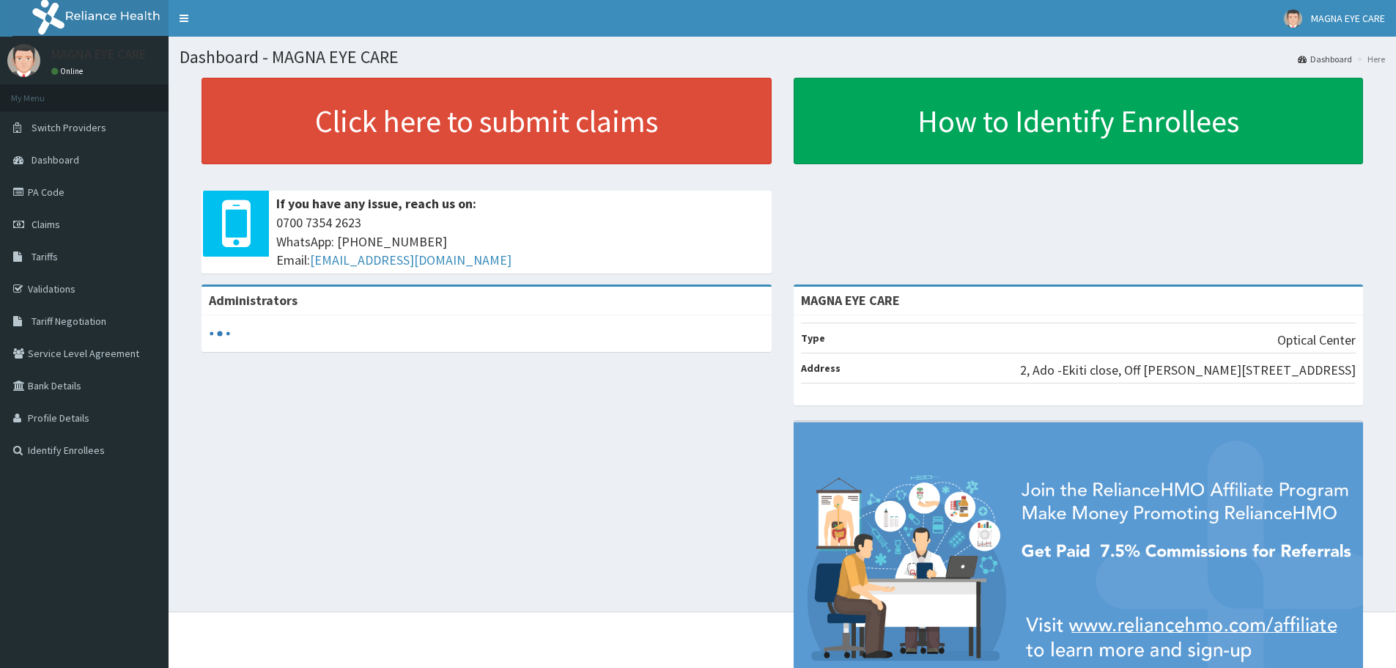 The height and width of the screenshot is (668, 1396). Describe the element at coordinates (813, 338) in the screenshot. I see `b: Type` at that location.